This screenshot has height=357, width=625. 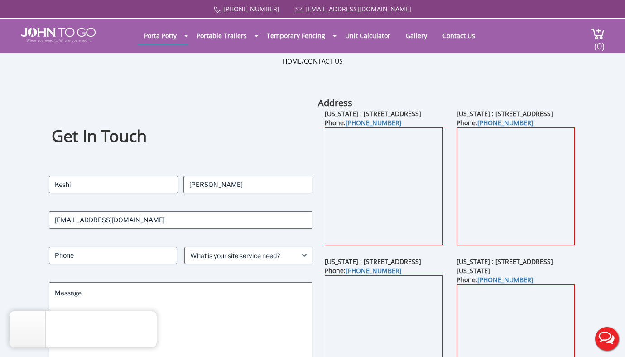 What do you see at coordinates (113, 184) in the screenshot?
I see `input: First Name` at bounding box center [113, 184].